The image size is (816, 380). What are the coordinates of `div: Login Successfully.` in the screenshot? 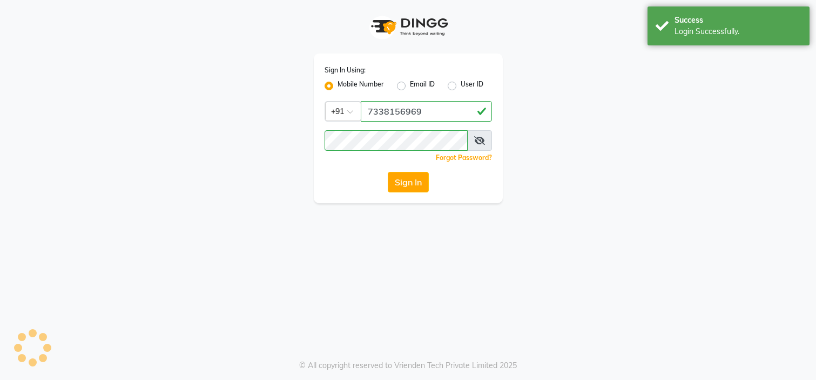 It's located at (738, 31).